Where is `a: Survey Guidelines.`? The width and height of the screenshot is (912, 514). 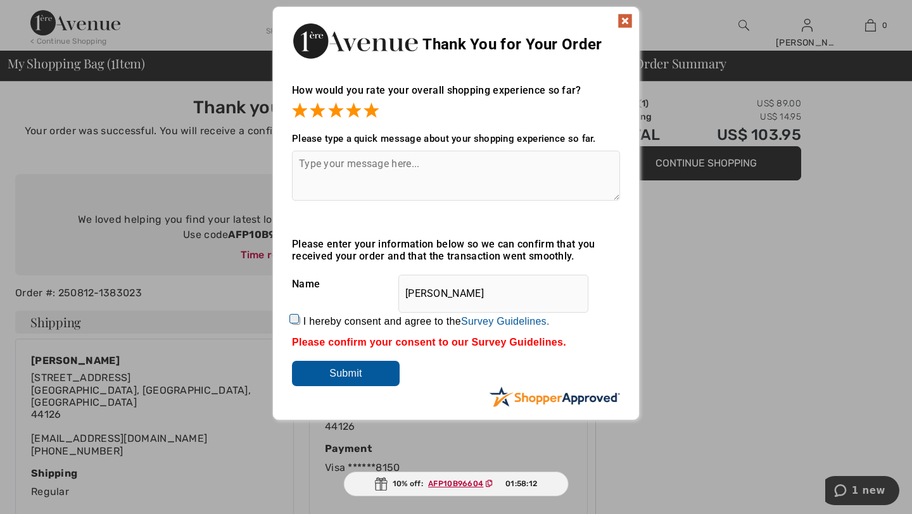 a: Survey Guidelines. is located at coordinates (505, 321).